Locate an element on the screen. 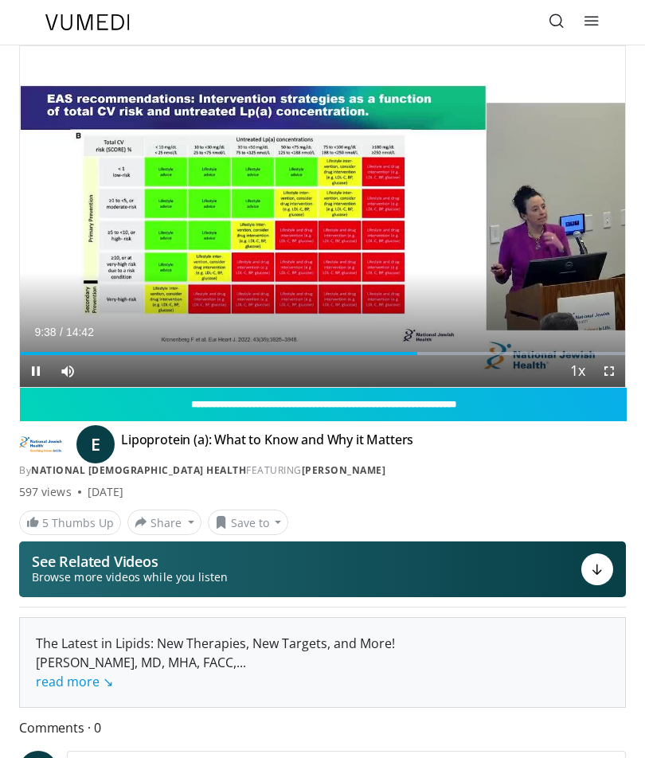 Image resolution: width=645 pixels, height=758 pixels. img: National Jewish Health is located at coordinates (41, 444).